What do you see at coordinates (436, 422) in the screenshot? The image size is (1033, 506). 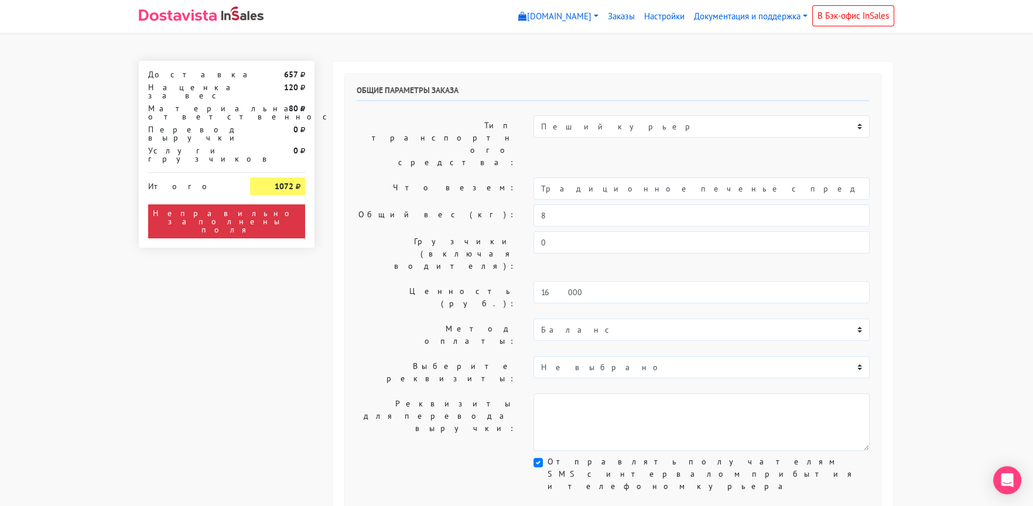 I see `label: Реквизиты для перевода выручки:` at bounding box center [436, 422].